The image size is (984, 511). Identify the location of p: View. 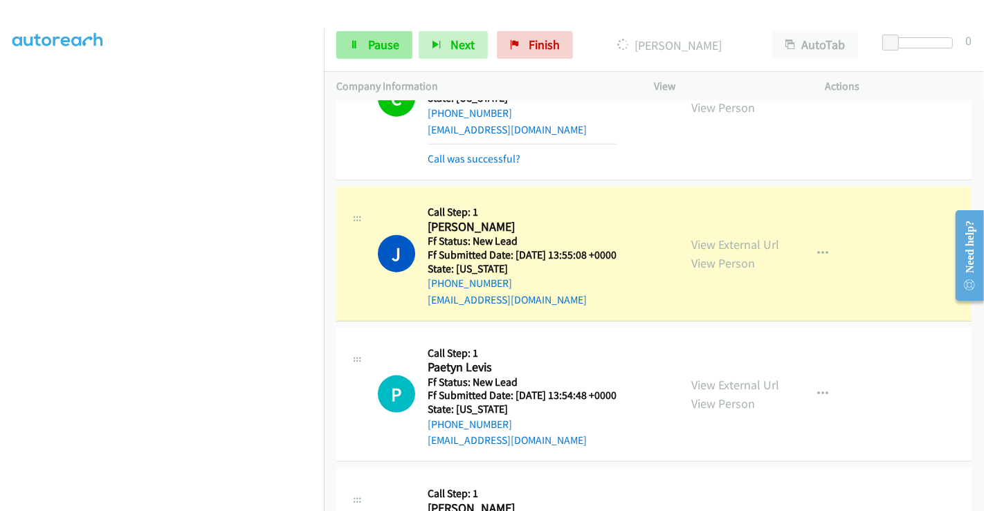
(727, 87).